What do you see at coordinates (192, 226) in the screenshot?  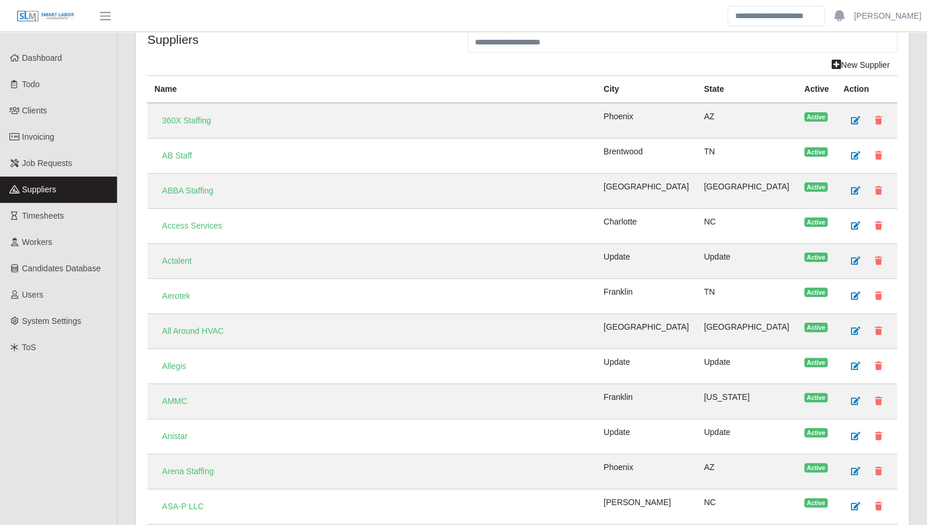 I see `a: Access Services` at bounding box center [192, 226].